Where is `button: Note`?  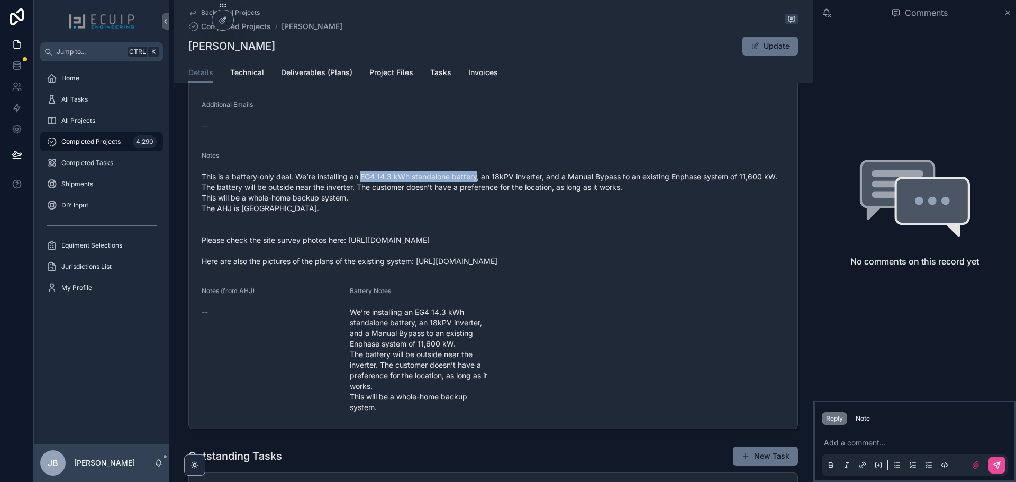 button: Note is located at coordinates (862, 419).